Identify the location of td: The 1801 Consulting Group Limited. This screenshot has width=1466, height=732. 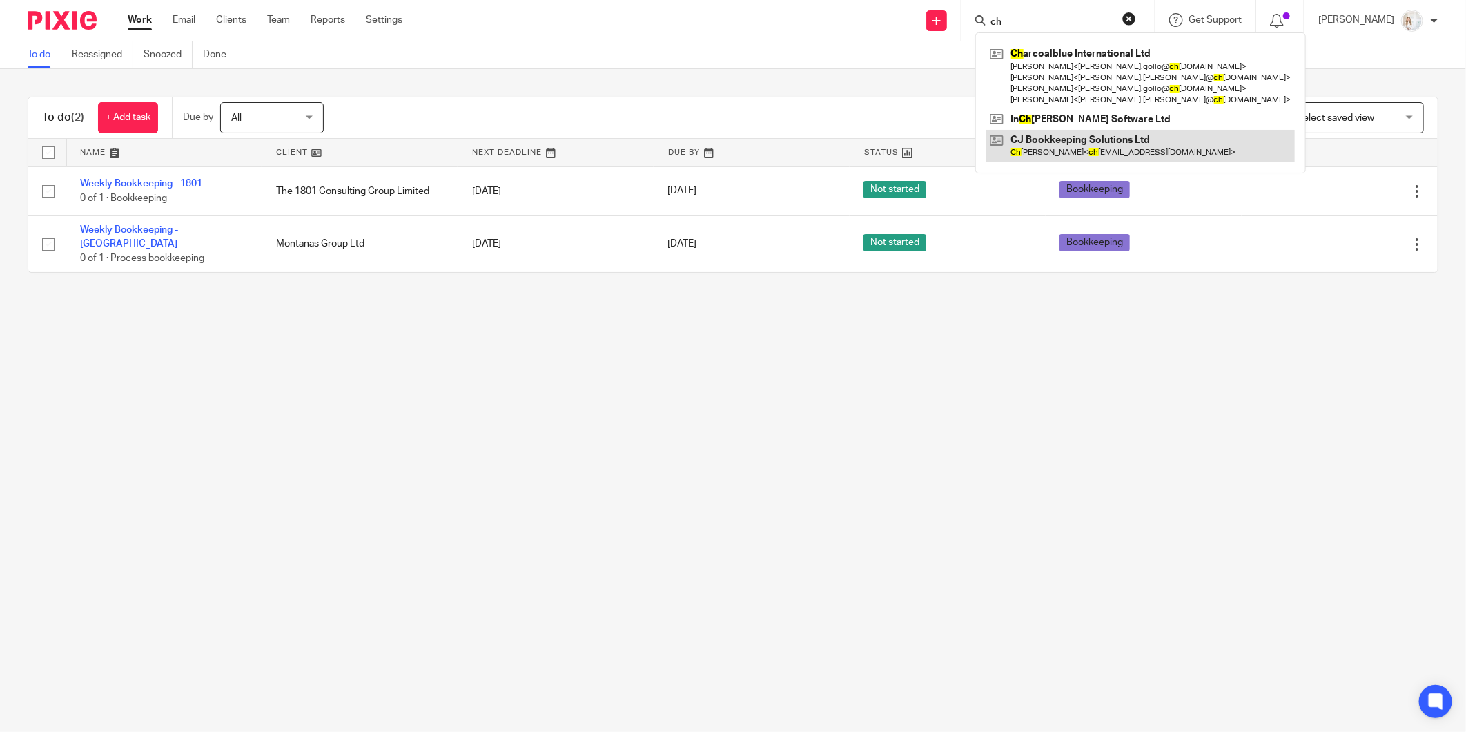
(360, 191).